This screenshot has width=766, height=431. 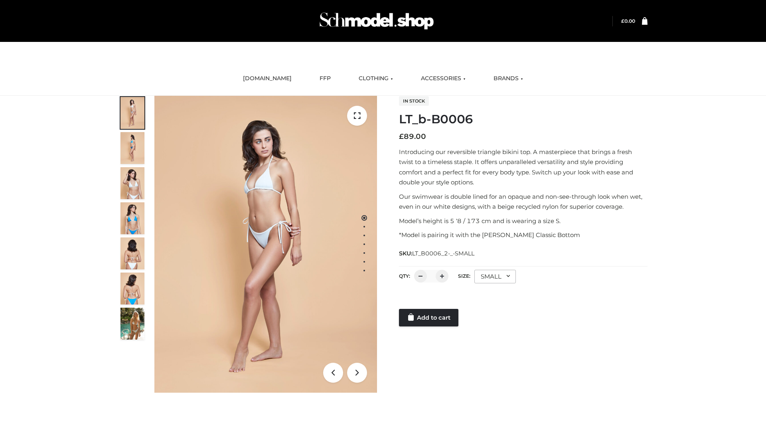 I want to click on a: BRANDS, so click(x=508, y=79).